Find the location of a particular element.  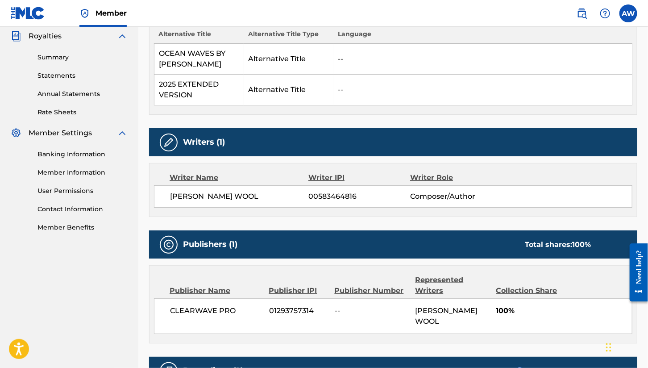

span: Member Settings is located at coordinates (60, 133).